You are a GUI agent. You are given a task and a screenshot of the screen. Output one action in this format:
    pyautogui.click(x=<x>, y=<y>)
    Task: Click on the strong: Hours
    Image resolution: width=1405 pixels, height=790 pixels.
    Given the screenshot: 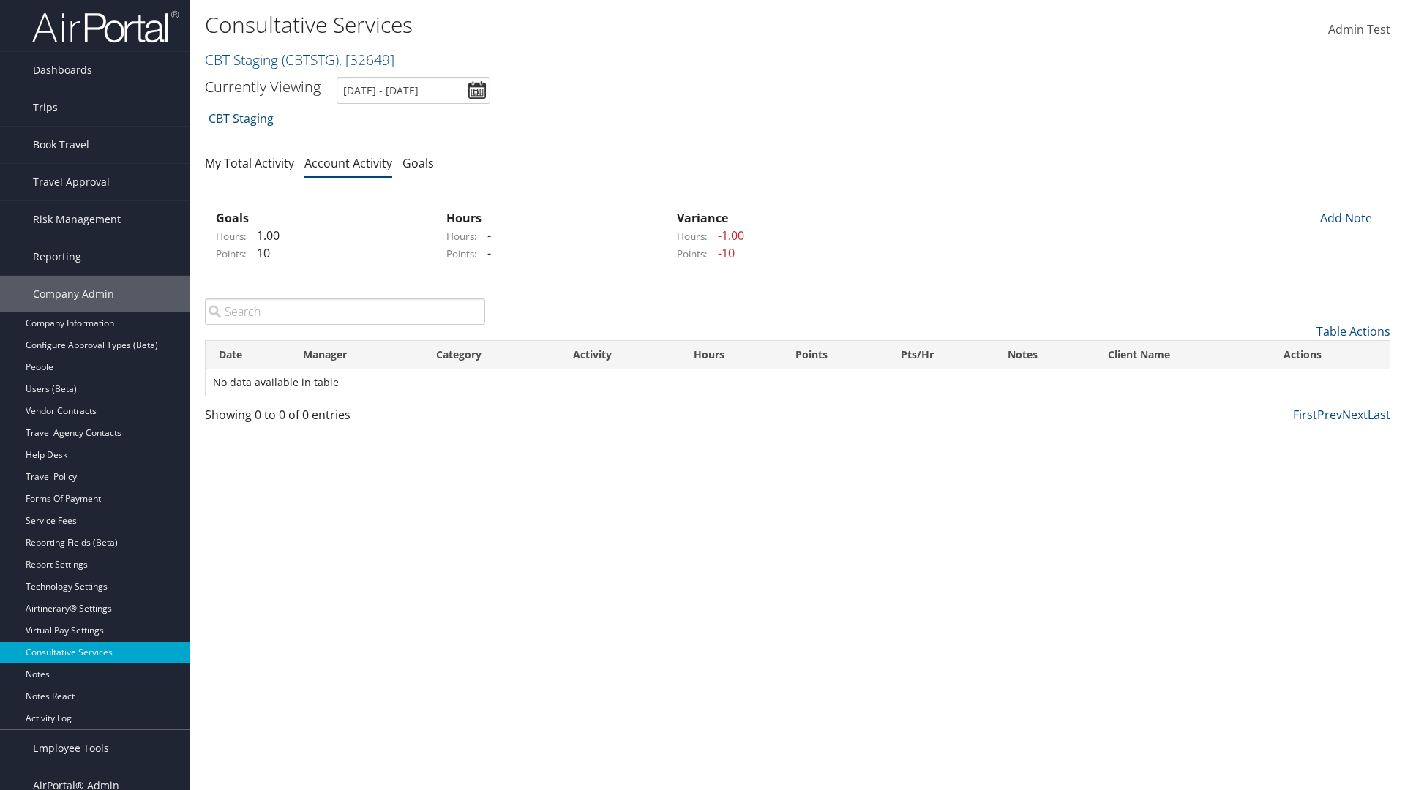 What is the action you would take?
    pyautogui.click(x=464, y=218)
    